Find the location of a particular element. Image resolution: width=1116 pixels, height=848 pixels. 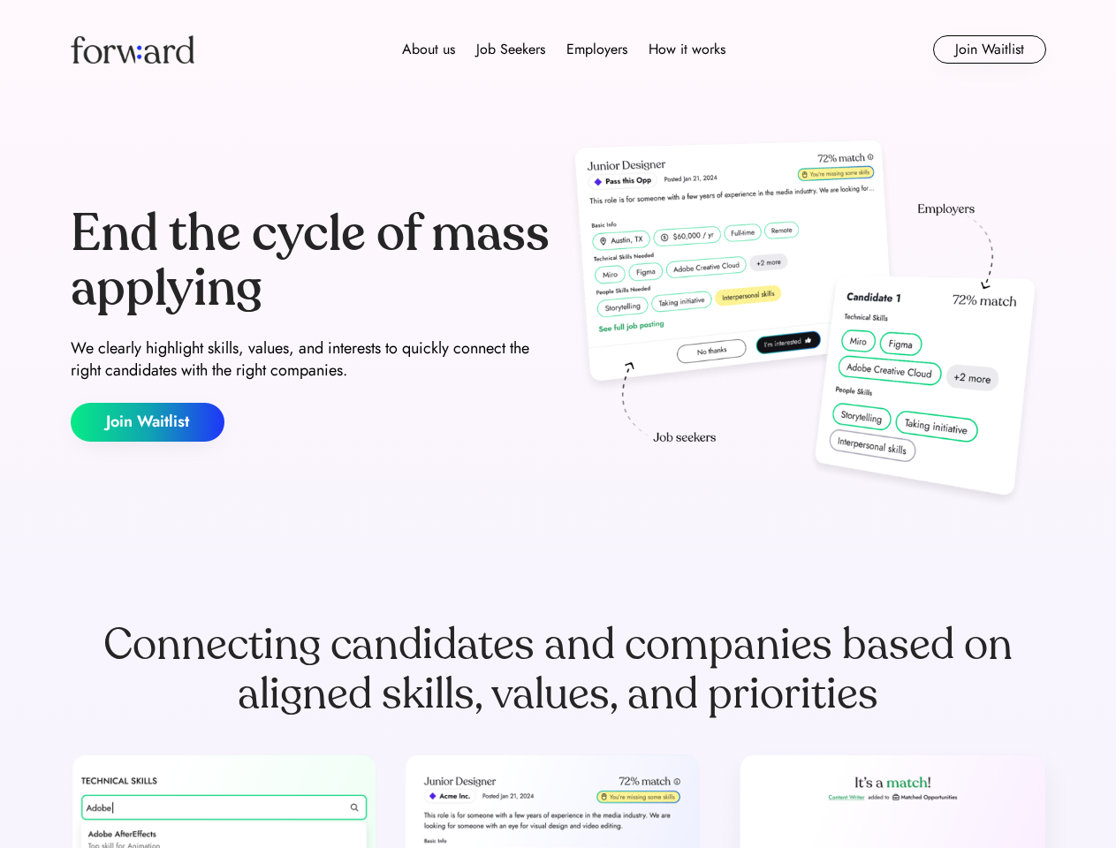

img: Forward logo is located at coordinates (133, 49).